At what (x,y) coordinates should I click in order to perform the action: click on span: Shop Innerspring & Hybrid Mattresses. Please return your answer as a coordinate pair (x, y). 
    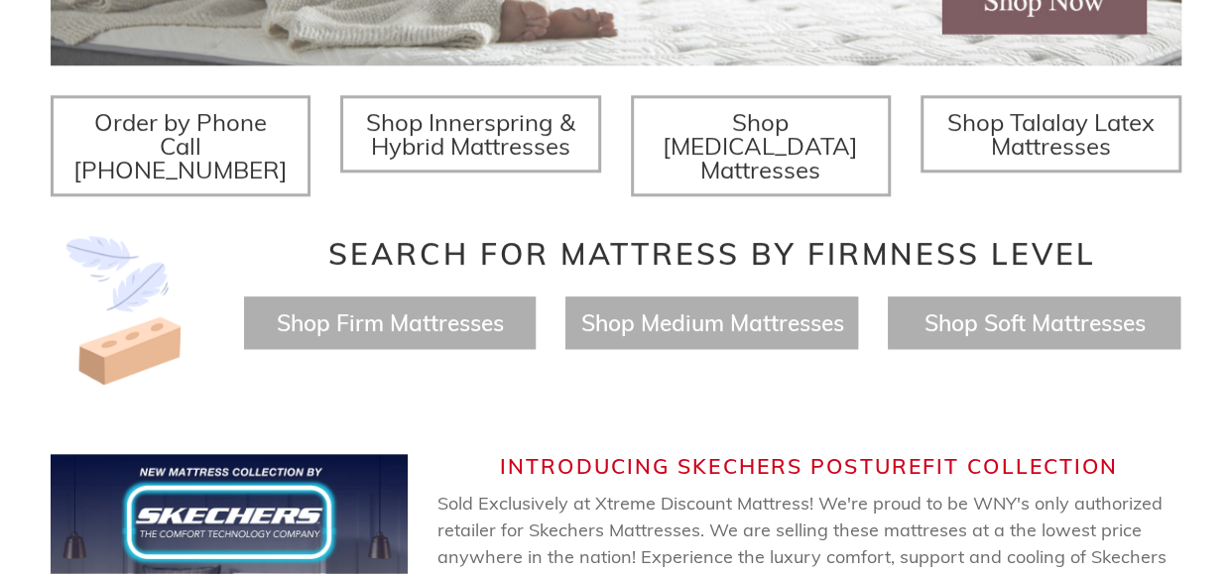
    Looking at the image, I should click on (470, 134).